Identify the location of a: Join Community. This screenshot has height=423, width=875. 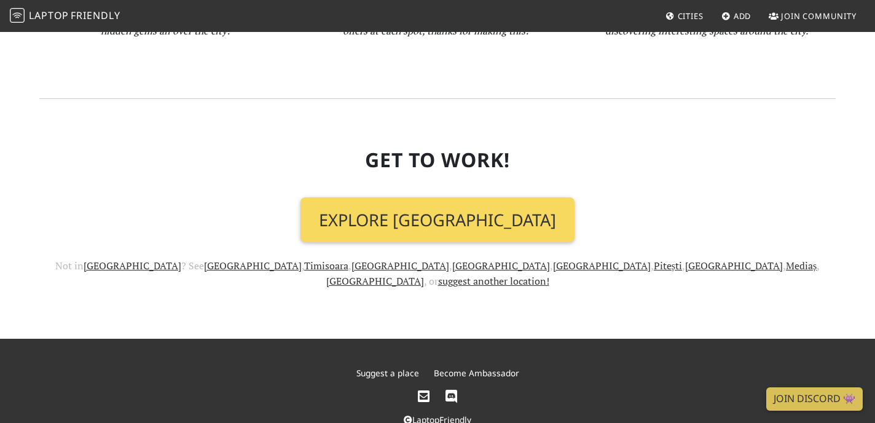
(813, 16).